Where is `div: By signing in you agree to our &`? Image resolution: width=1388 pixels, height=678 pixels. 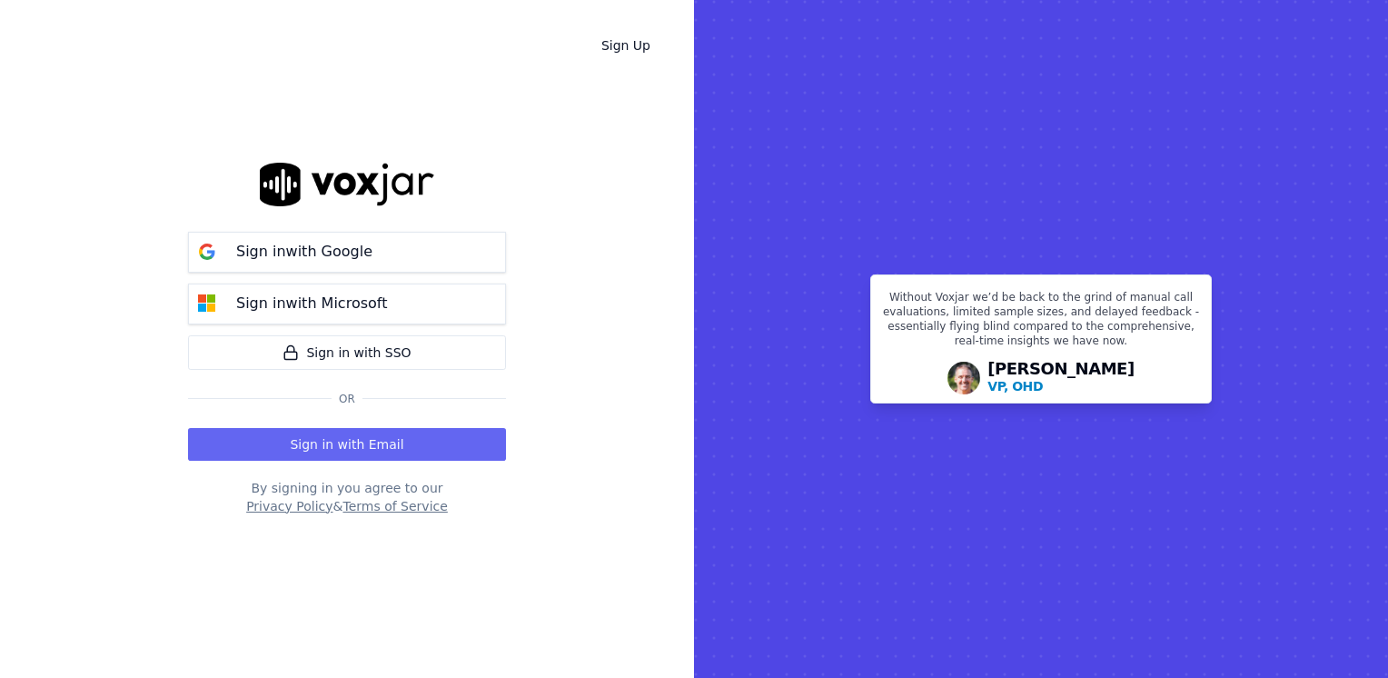 div: By signing in you agree to our & is located at coordinates (347, 497).